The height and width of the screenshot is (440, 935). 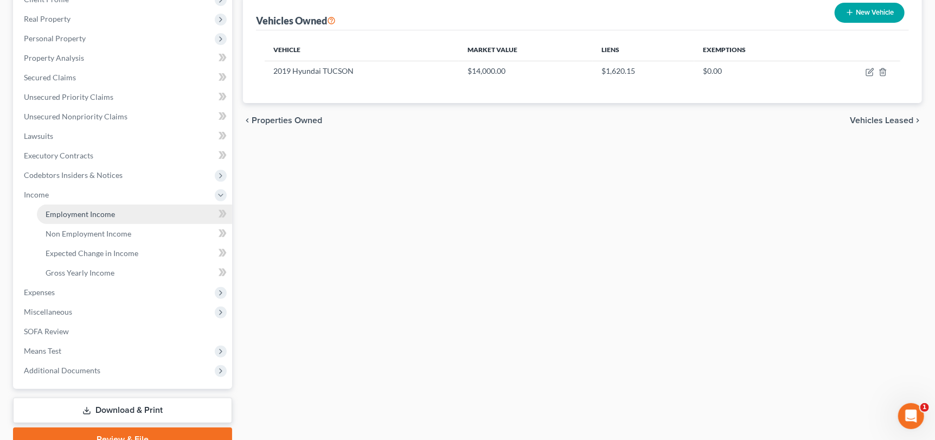 I want to click on a: Executory Contracts, so click(x=124, y=156).